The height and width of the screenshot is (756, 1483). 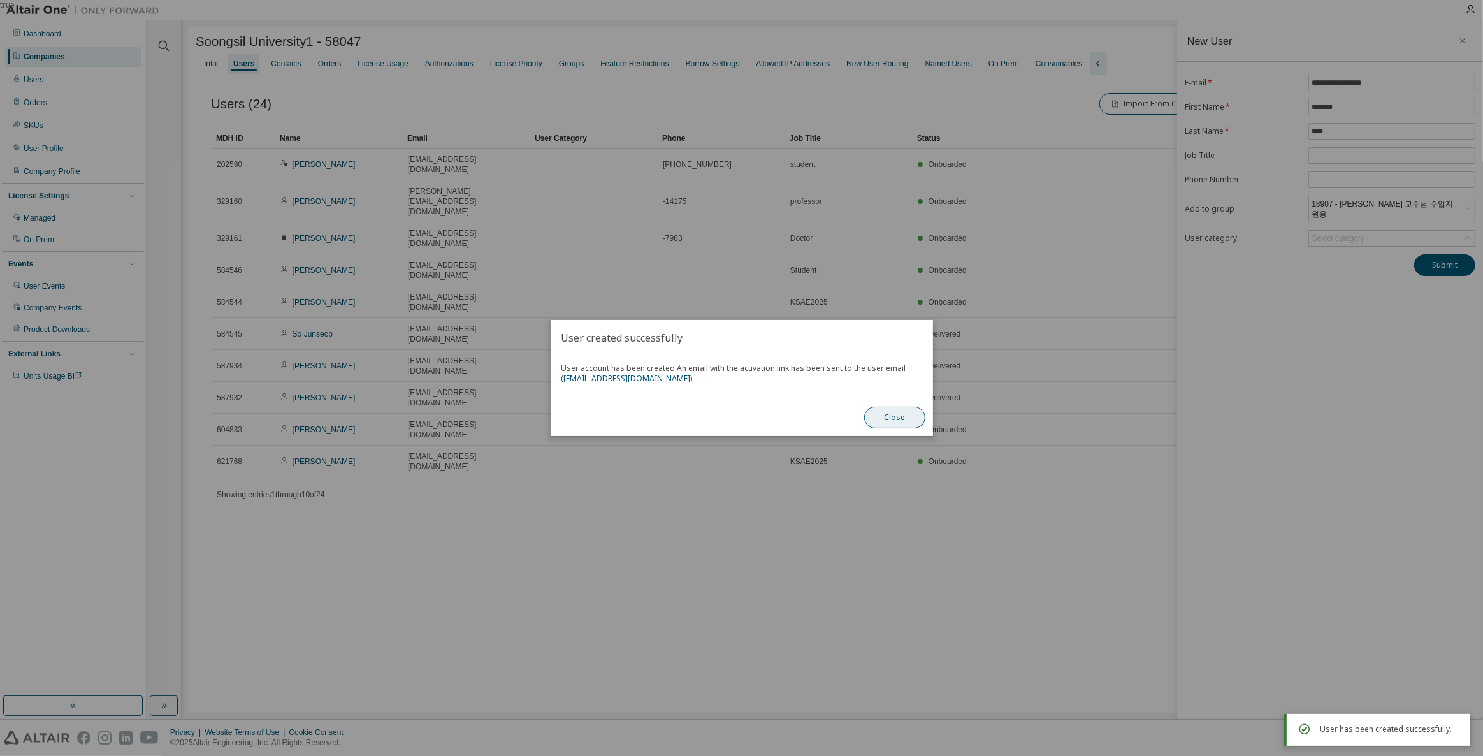 I want to click on button: Close, so click(x=895, y=417).